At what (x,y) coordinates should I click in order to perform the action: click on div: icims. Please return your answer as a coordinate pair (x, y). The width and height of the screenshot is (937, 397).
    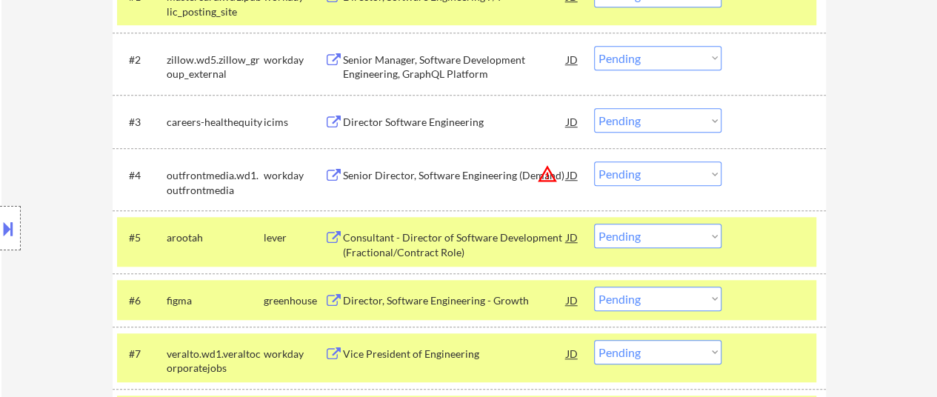
    Looking at the image, I should click on (294, 122).